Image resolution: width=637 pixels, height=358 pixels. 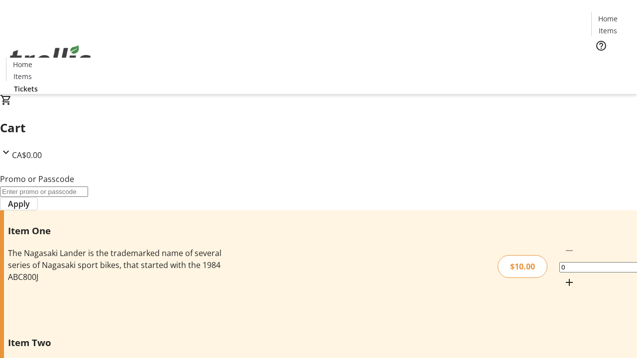 What do you see at coordinates (116, 343) in the screenshot?
I see `h3: Item Two` at bounding box center [116, 343].